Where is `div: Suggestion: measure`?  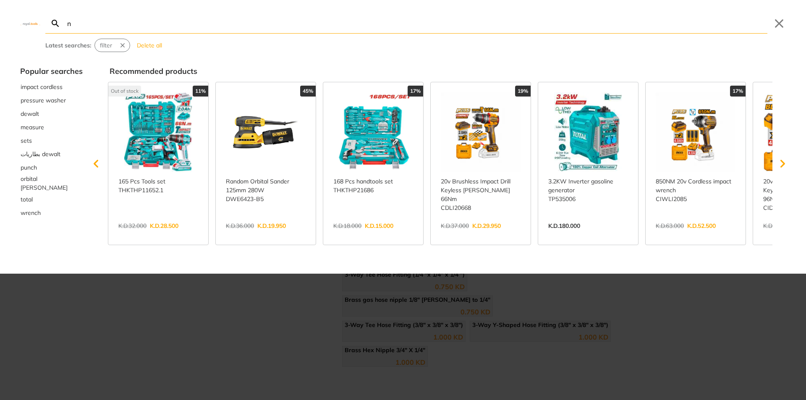 div: Suggestion: measure is located at coordinates (51, 127).